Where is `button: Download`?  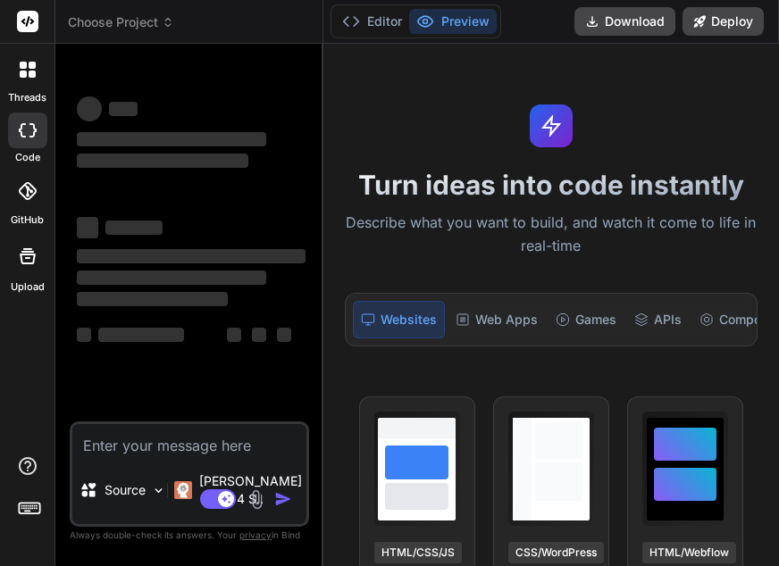 button: Download is located at coordinates (624, 21).